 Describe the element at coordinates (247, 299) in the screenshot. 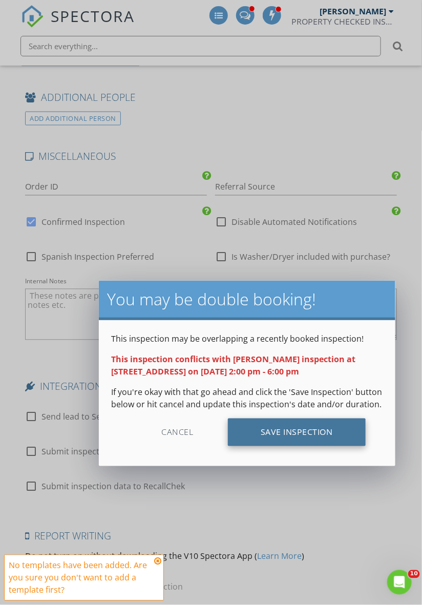

I see `h2: You may be double booking!` at that location.